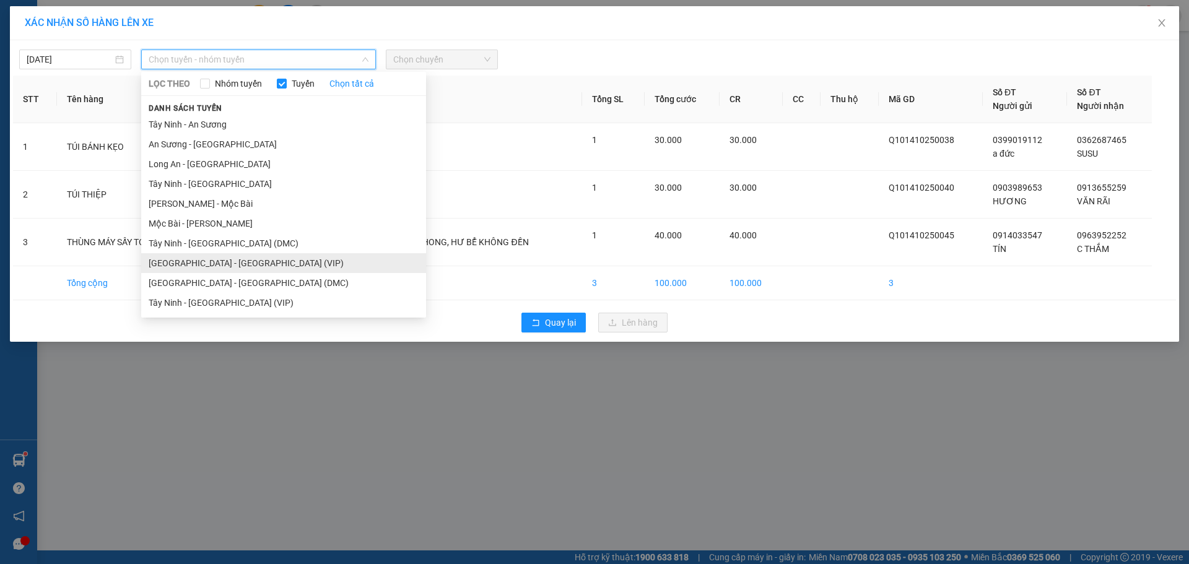  What do you see at coordinates (682, 99) in the screenshot?
I see `th: Tổng cước` at bounding box center [682, 99].